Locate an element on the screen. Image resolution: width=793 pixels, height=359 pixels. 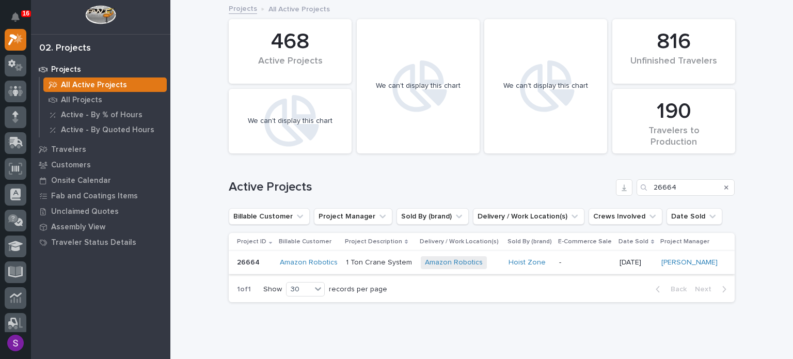
div: 30 is located at coordinates (299, 289).